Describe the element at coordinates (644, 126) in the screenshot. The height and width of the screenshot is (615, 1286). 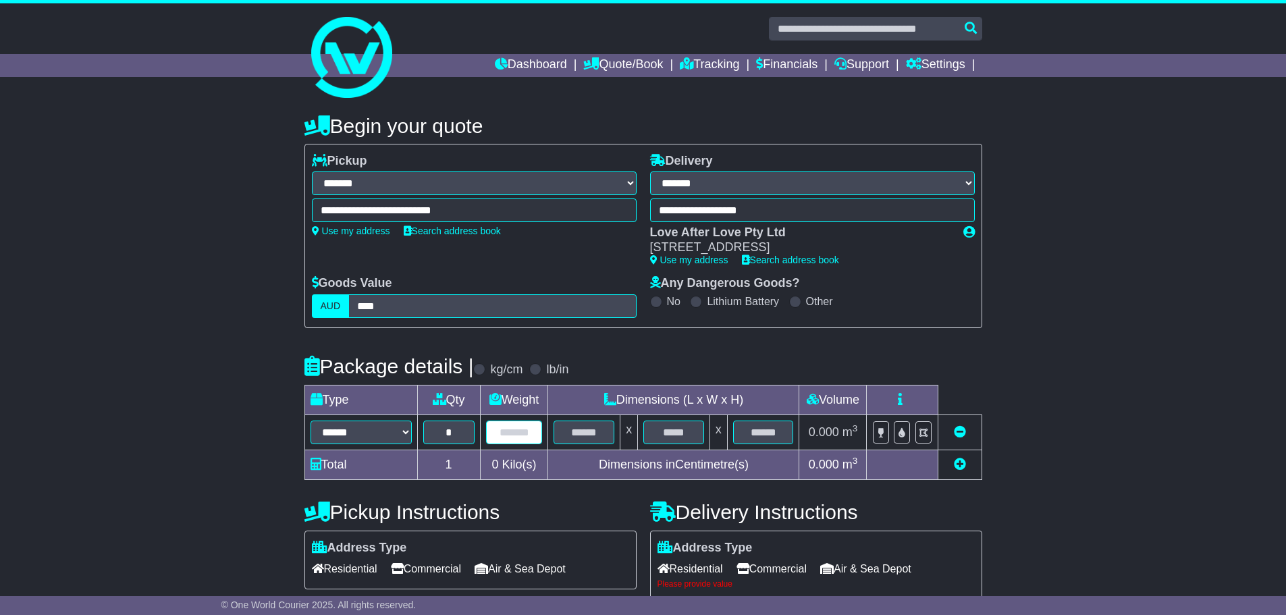
I see `h4: Begin your quote` at that location.